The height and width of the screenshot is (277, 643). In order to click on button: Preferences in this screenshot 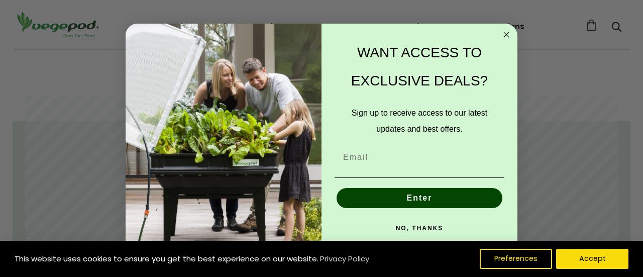, I will do `click(516, 259)`.